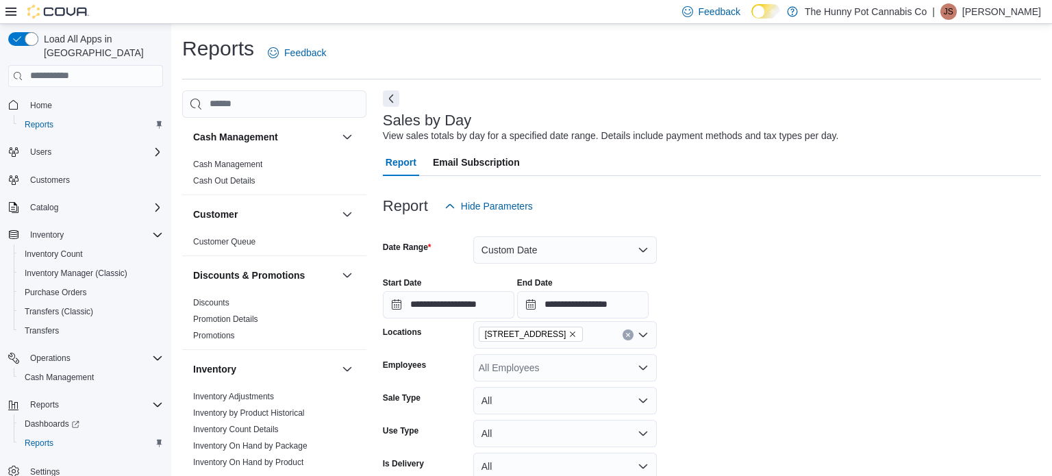  I want to click on button: Discounts & Promotions, so click(347, 275).